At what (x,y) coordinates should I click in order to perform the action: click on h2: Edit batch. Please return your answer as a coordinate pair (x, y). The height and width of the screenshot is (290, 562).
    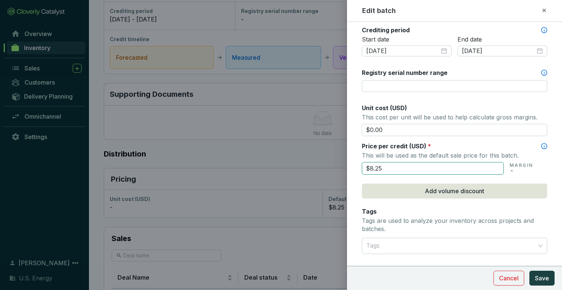
    Looking at the image, I should click on (379, 11).